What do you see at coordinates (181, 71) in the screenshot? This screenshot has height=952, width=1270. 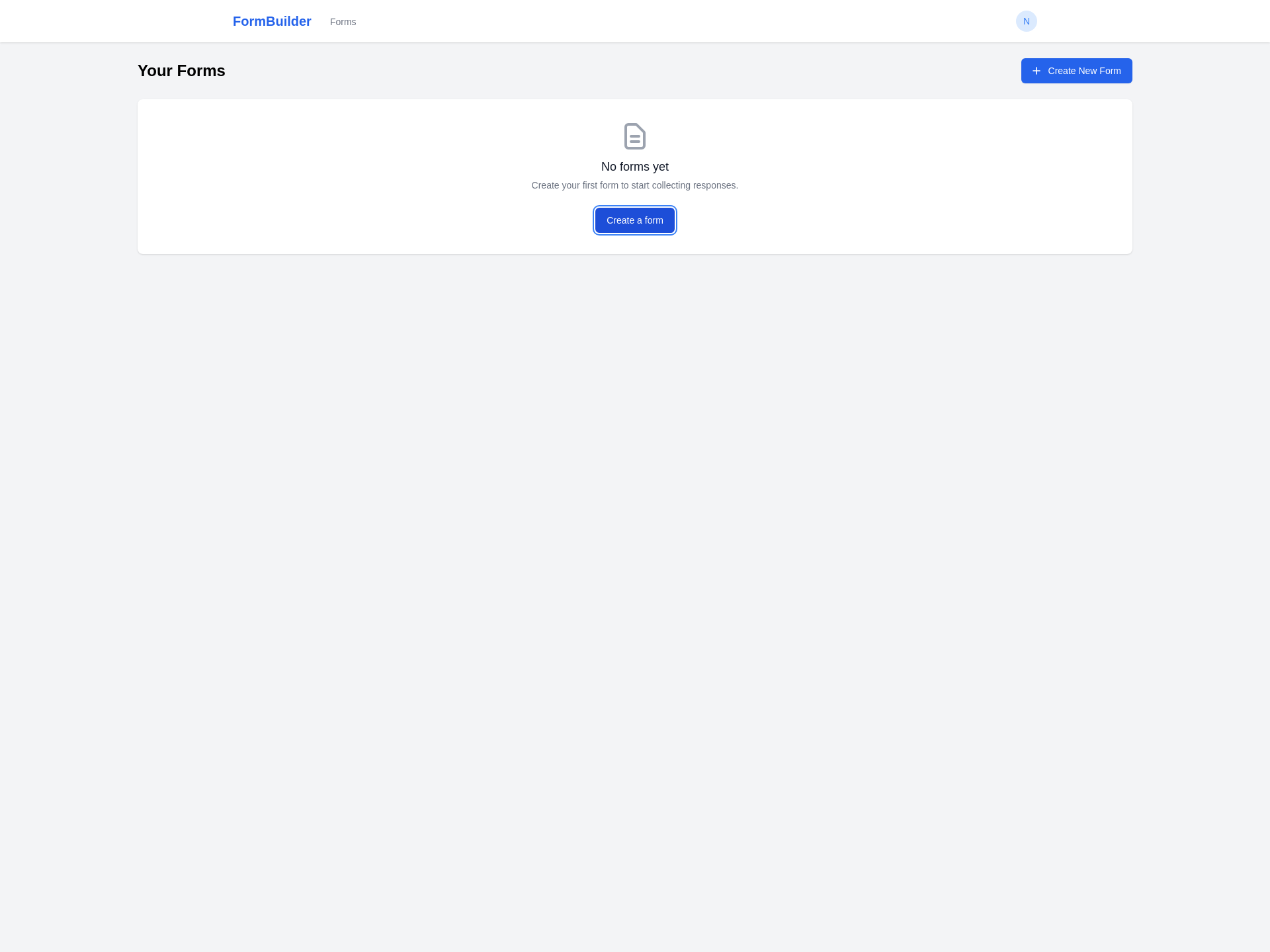 I see `h1: Your Forms` at bounding box center [181, 71].